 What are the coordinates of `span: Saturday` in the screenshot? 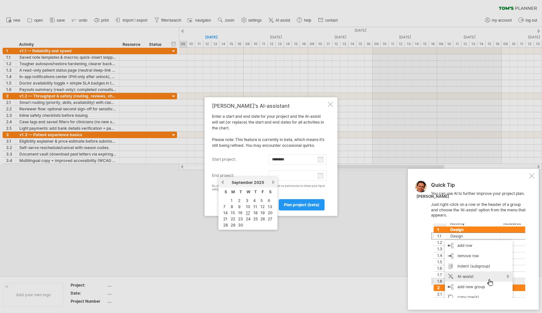 It's located at (270, 192).